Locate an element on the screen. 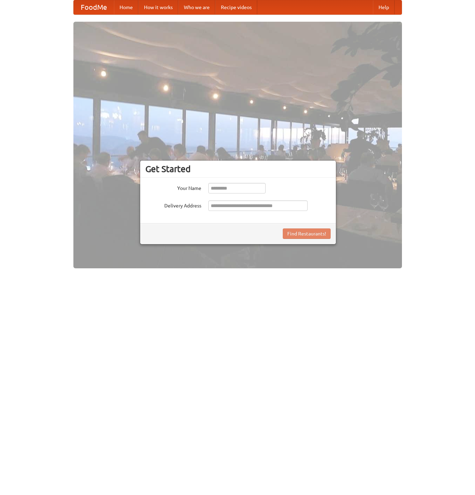  a: Who we are is located at coordinates (197, 7).